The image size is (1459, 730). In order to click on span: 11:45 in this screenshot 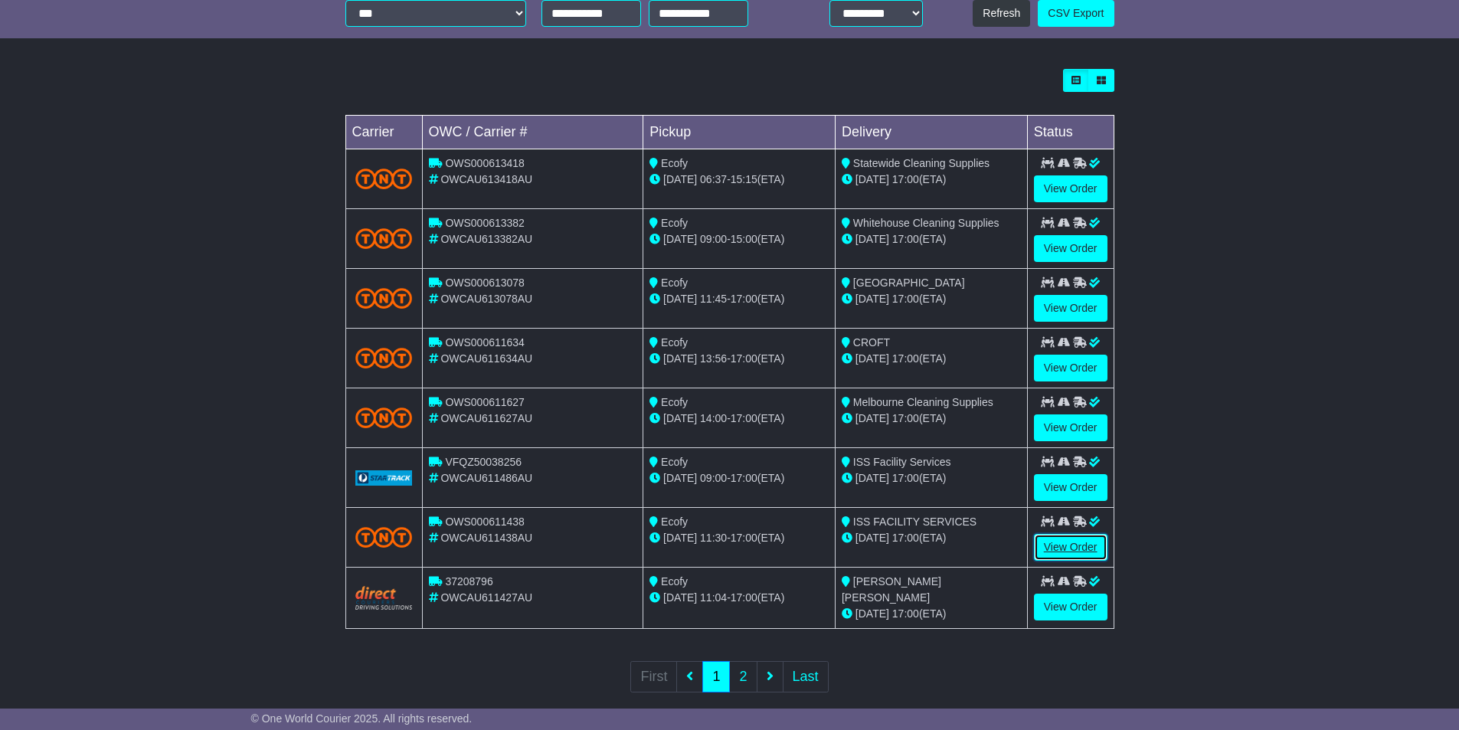, I will do `click(713, 299)`.